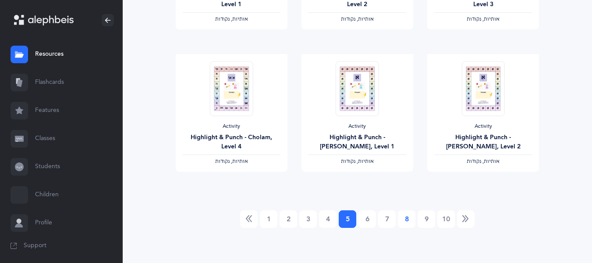  I want to click on span: Support, so click(35, 246).